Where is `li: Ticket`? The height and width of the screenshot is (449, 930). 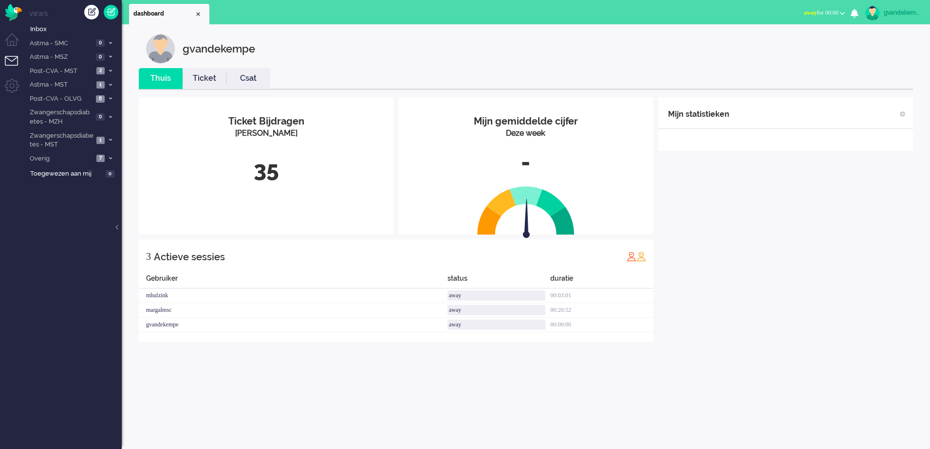
li: Ticket is located at coordinates (204, 78).